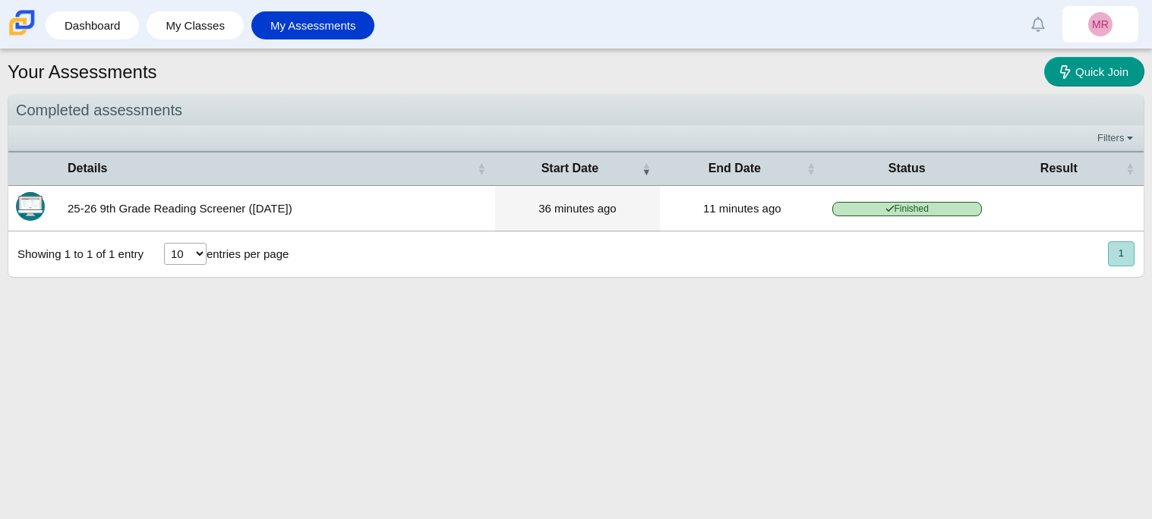 The height and width of the screenshot is (519, 1152). What do you see at coordinates (481, 169) in the screenshot?
I see `span: Details : Activate to sort` at bounding box center [481, 169].